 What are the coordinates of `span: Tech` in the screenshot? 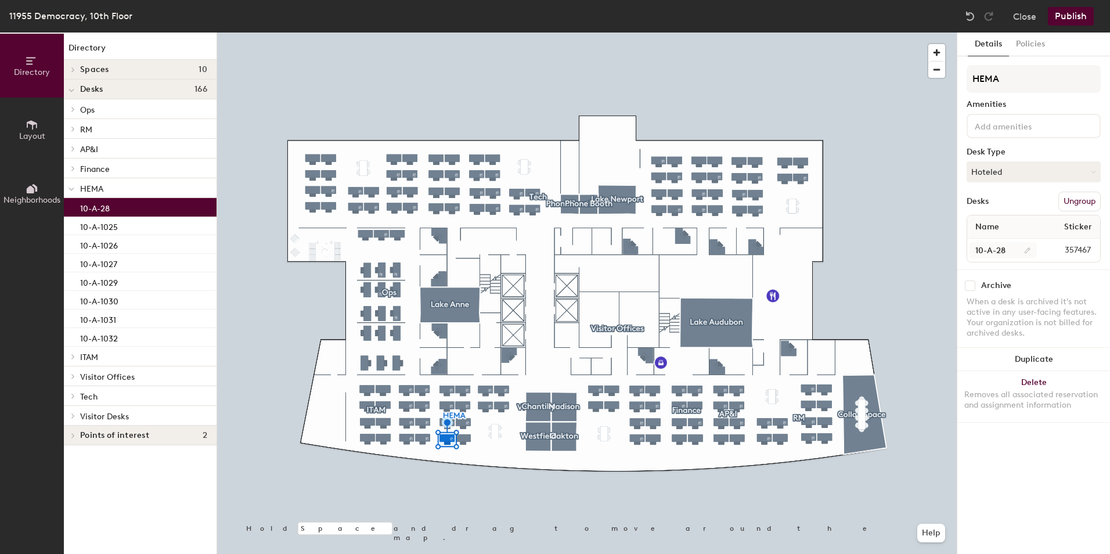 It's located at (89, 396).